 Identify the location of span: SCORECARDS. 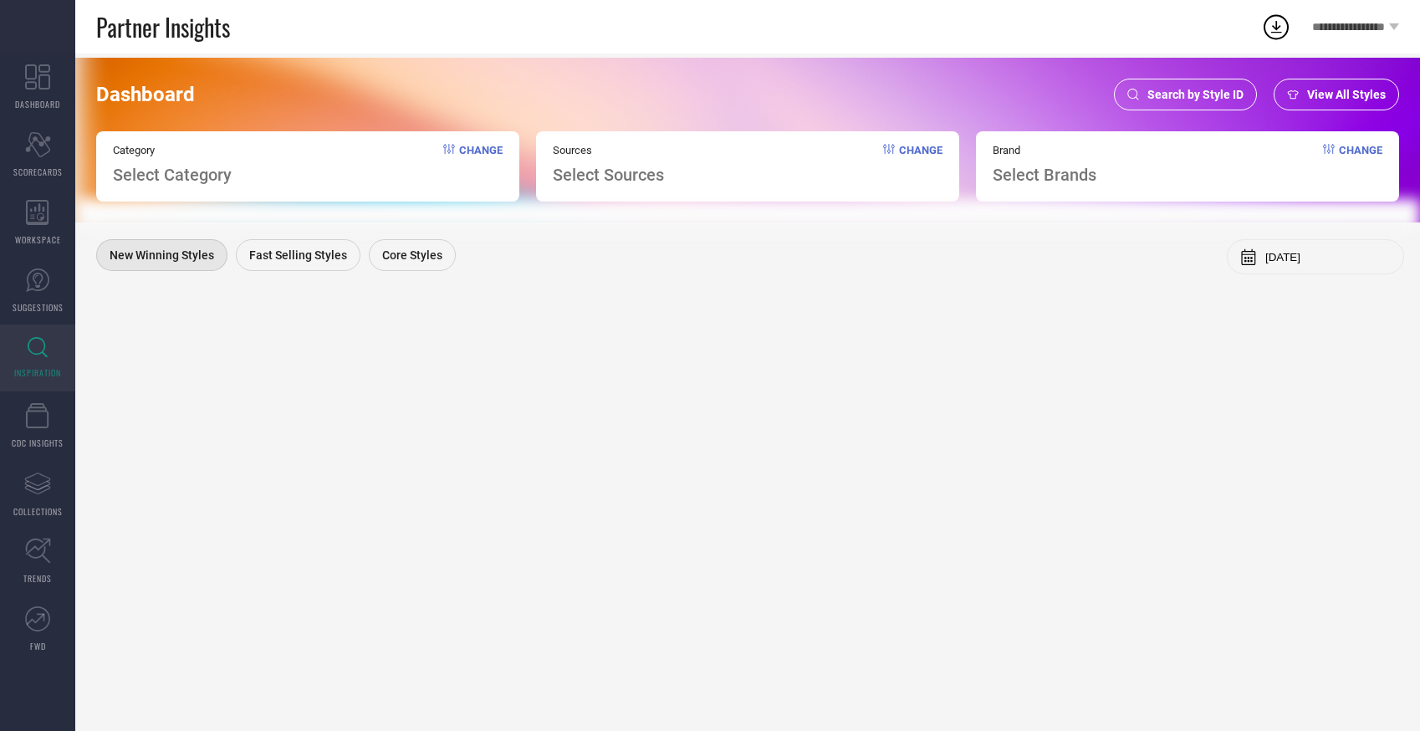
(38, 171).